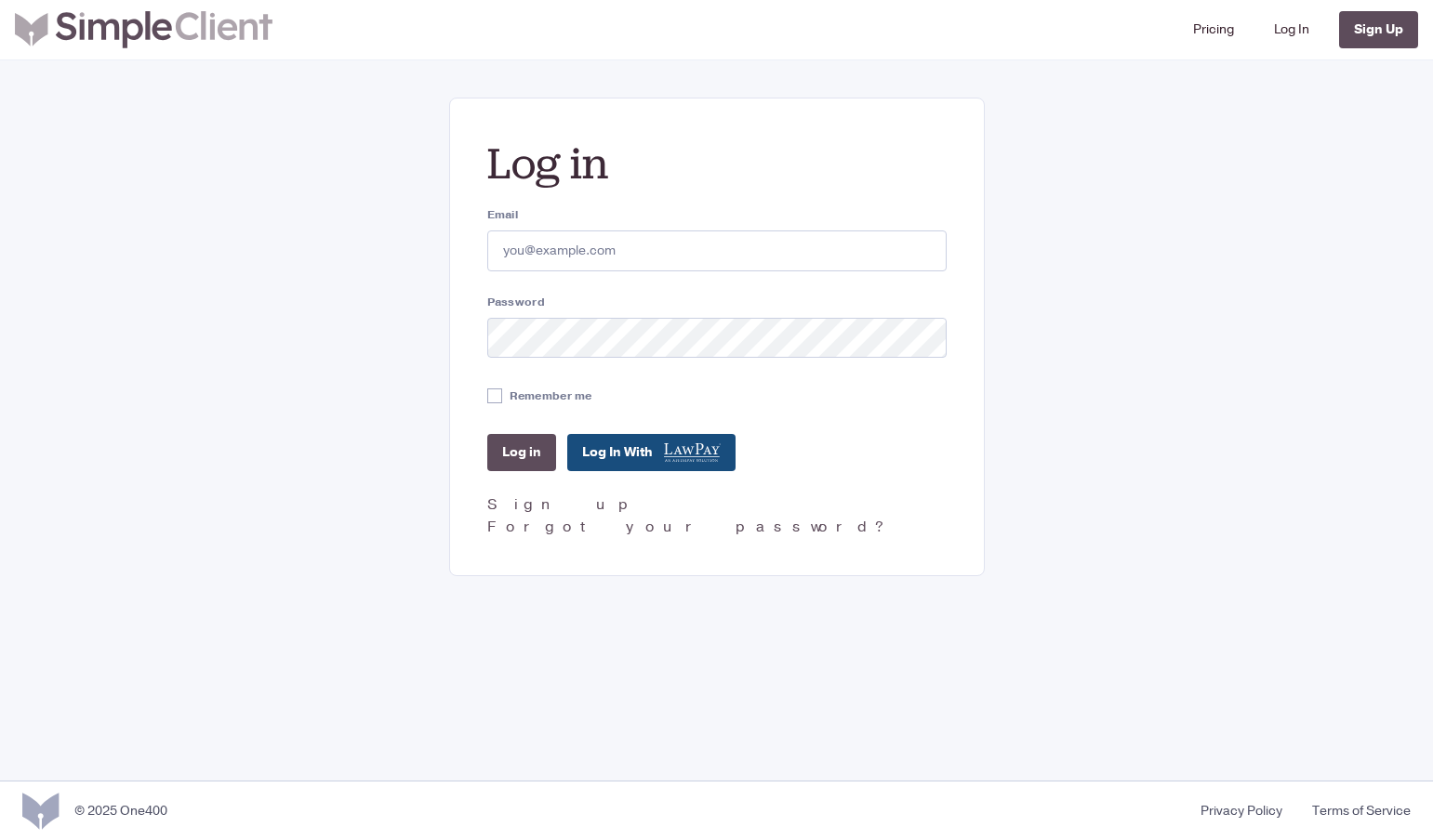  I want to click on a: Log In With, so click(651, 452).